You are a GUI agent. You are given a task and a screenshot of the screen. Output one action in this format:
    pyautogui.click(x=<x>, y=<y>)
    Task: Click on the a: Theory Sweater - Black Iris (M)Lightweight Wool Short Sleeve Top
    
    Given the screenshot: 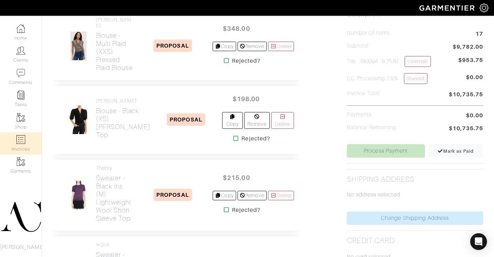 What is the action you would take?
    pyautogui.click(x=115, y=194)
    